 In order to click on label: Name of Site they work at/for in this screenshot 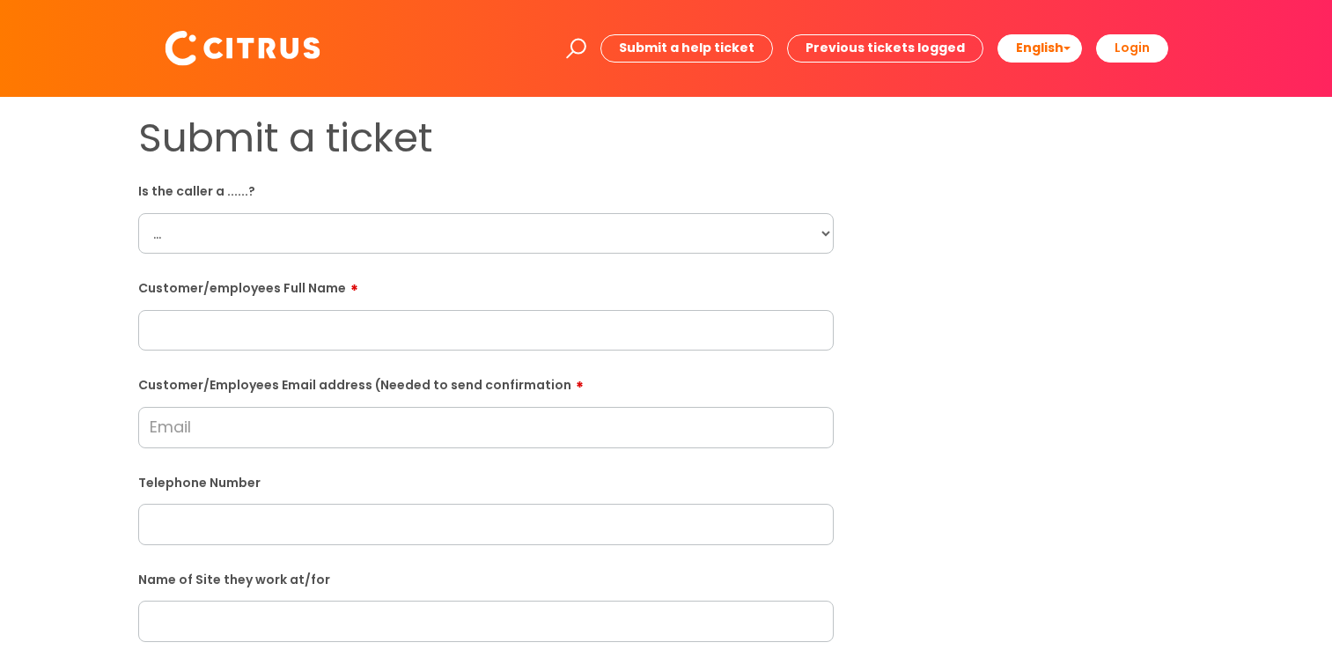, I will do `click(486, 578)`.